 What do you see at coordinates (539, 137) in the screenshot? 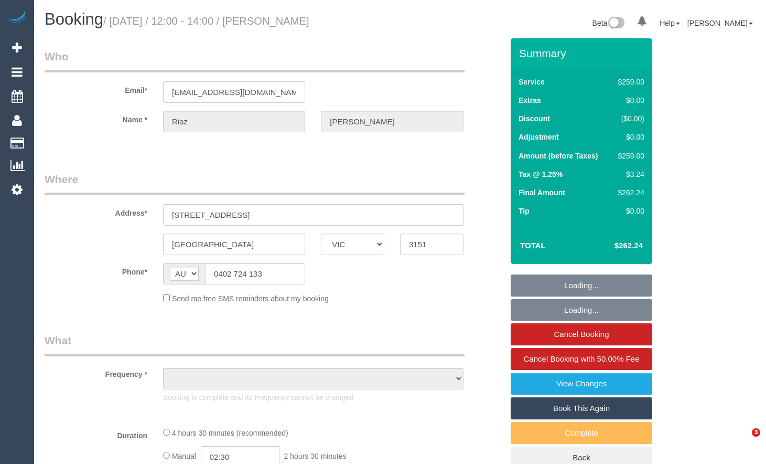
I see `label: Adjustment` at bounding box center [539, 137].